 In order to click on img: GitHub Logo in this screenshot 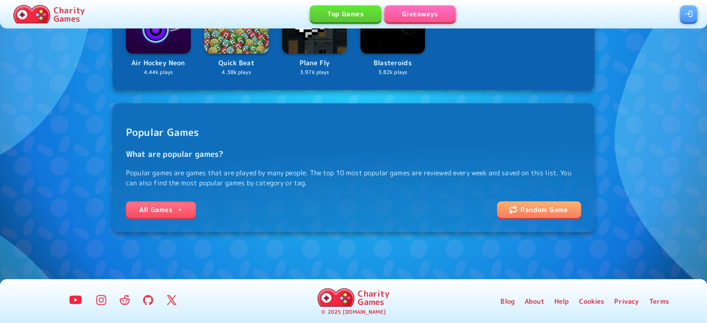, I will do `click(148, 300)`.